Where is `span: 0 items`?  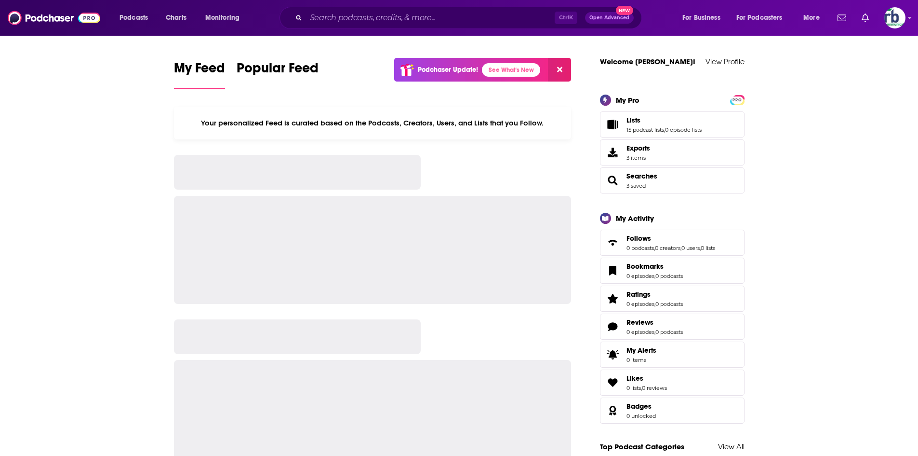 span: 0 items is located at coordinates (642, 360).